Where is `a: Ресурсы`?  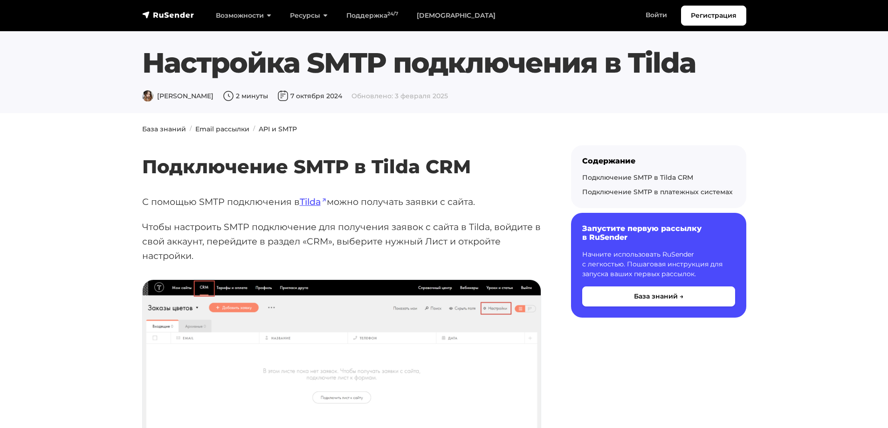 a: Ресурсы is located at coordinates (308, 15).